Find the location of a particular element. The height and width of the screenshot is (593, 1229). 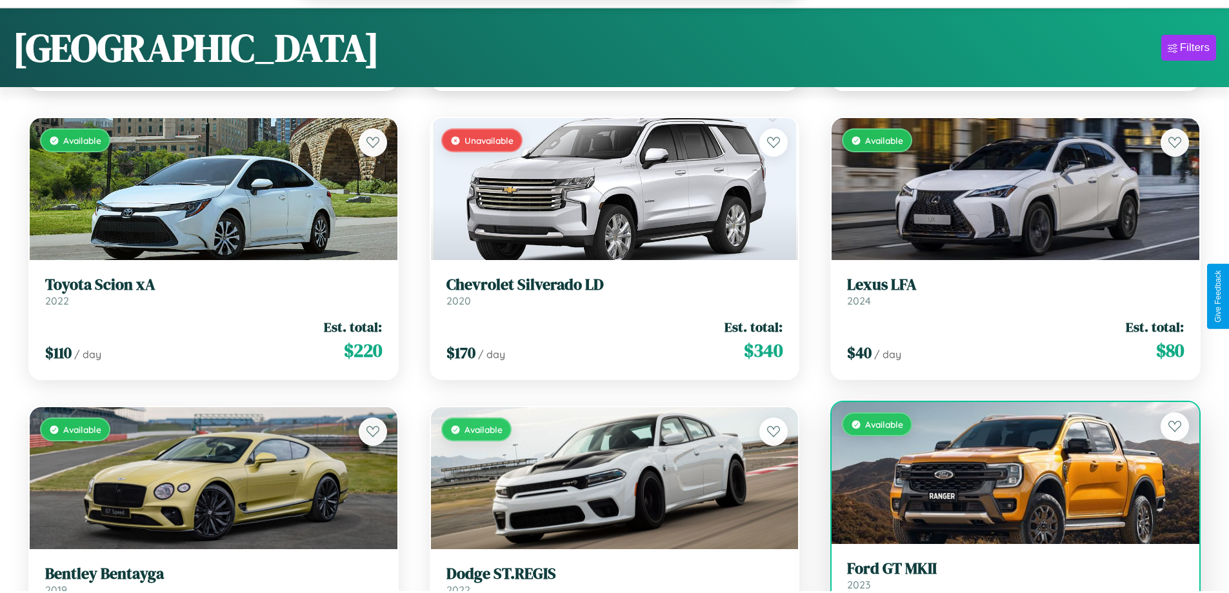

a: Chevrolet Silverado LD2020 is located at coordinates (615, 291).